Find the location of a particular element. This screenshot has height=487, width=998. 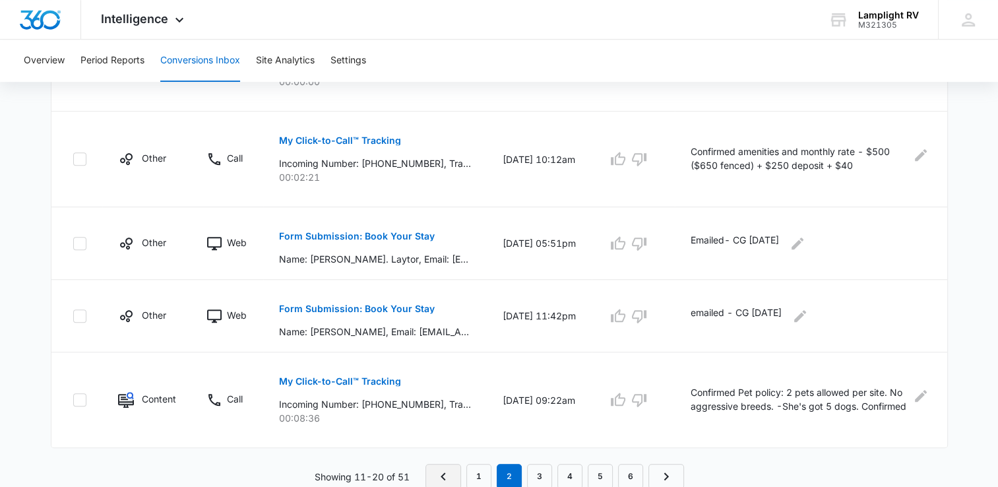

span: Intelligence is located at coordinates (135, 18).